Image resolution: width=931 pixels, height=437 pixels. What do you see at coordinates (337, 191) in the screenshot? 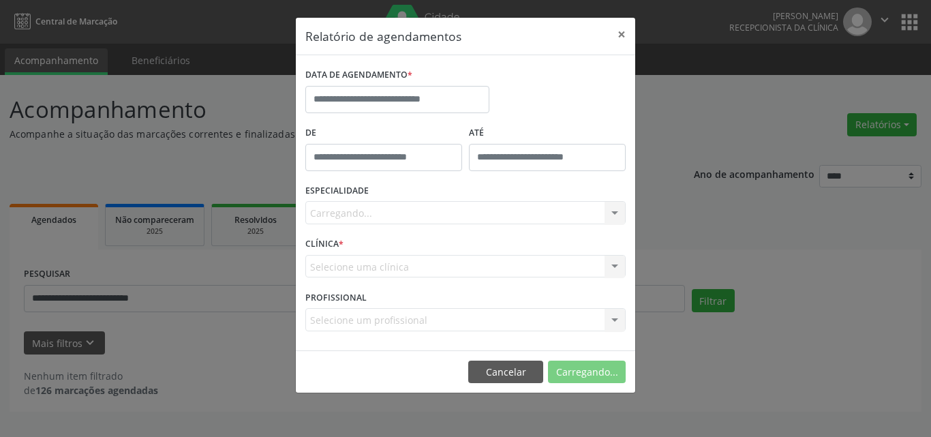
I see `label: ESPECIALIDADE` at bounding box center [337, 191].